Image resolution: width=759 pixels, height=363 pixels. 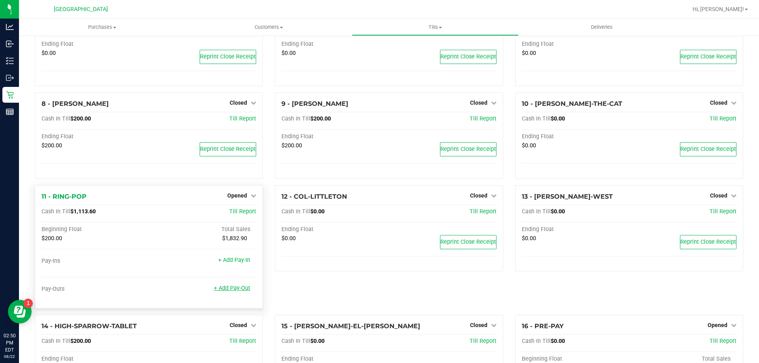 What do you see at coordinates (268, 27) in the screenshot?
I see `span: Customers` at bounding box center [268, 27].